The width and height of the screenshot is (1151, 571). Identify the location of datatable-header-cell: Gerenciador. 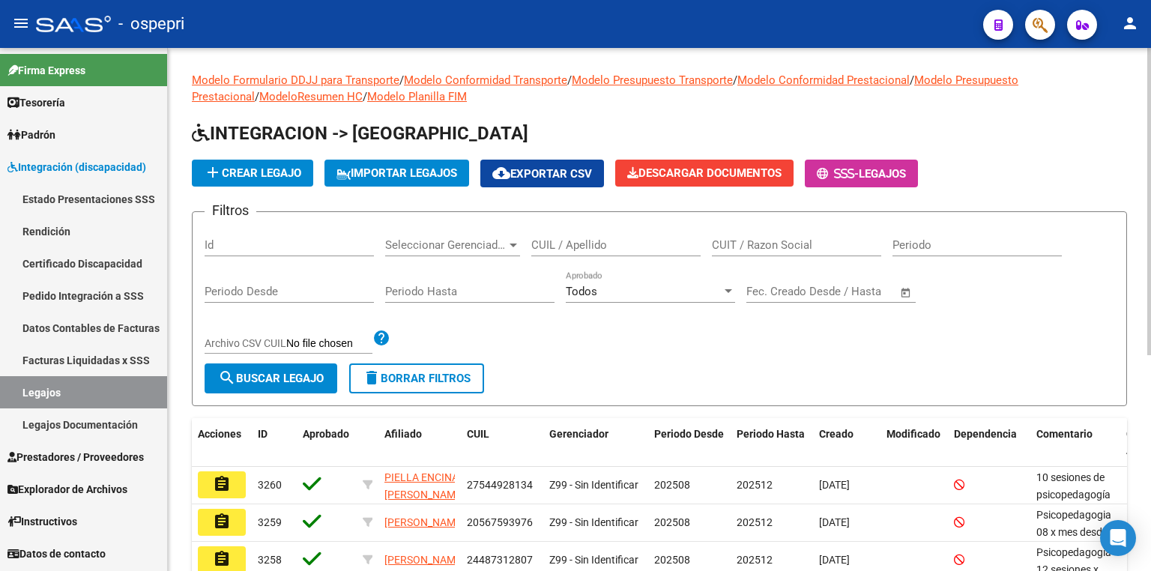
(596, 443).